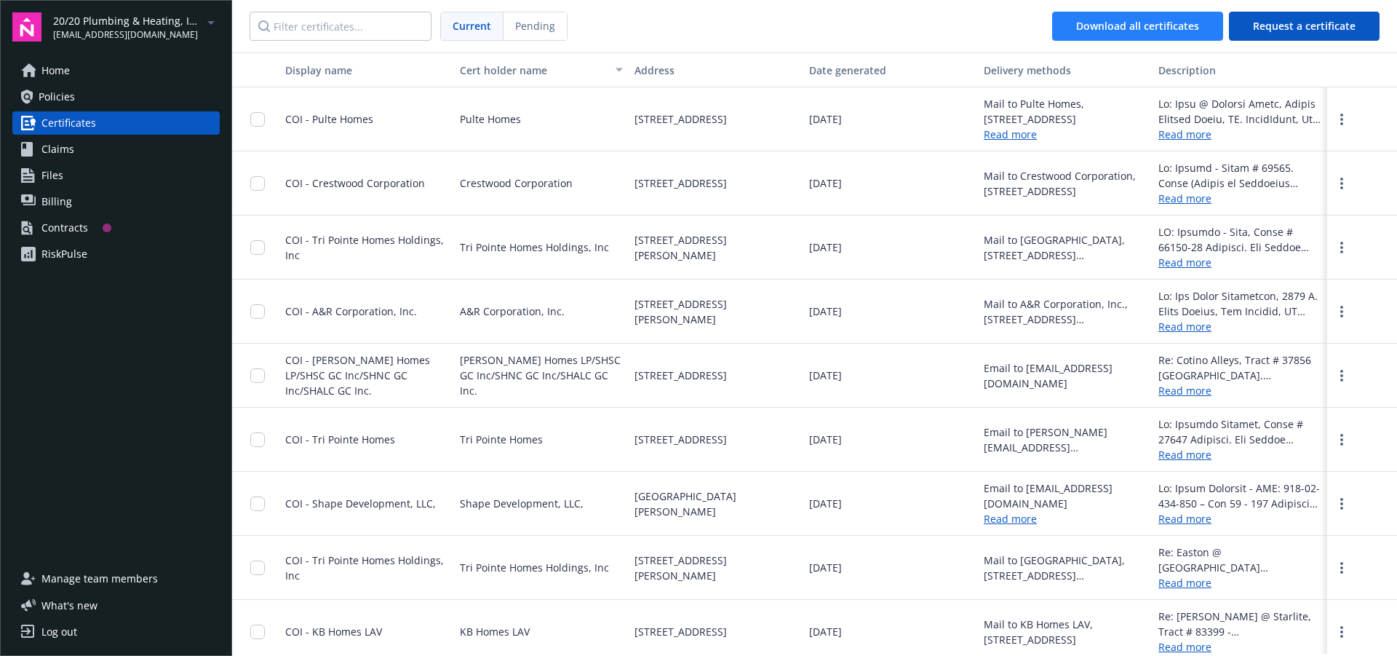 This screenshot has width=1397, height=656. What do you see at coordinates (116, 579) in the screenshot?
I see `a: Manage team members` at bounding box center [116, 579].